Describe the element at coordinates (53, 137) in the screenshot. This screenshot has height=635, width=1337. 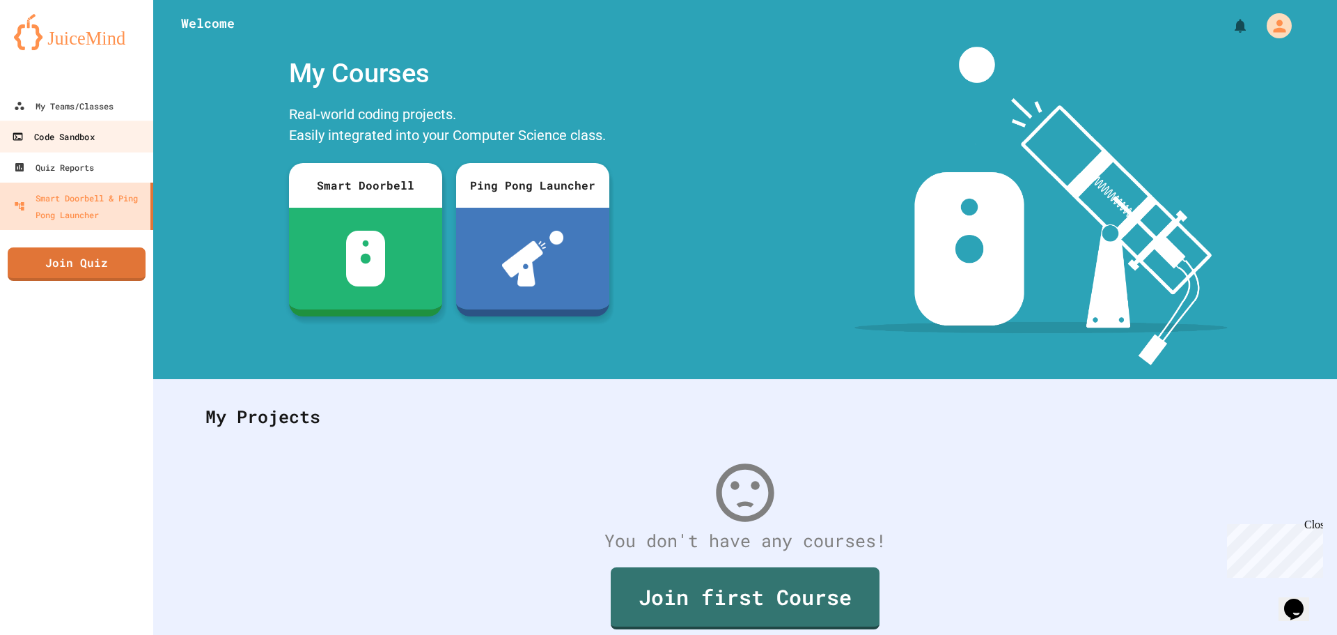
I see `div: Code Sandbox` at that location.